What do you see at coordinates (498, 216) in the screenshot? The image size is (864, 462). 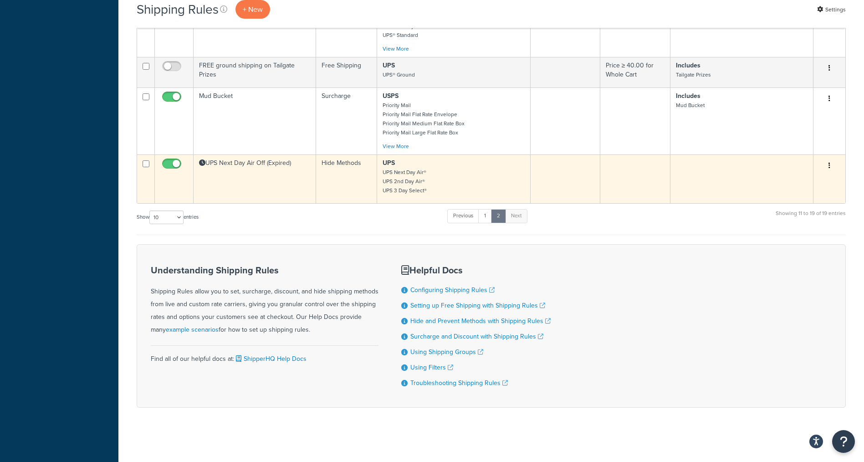 I see `a: 2` at bounding box center [498, 216].